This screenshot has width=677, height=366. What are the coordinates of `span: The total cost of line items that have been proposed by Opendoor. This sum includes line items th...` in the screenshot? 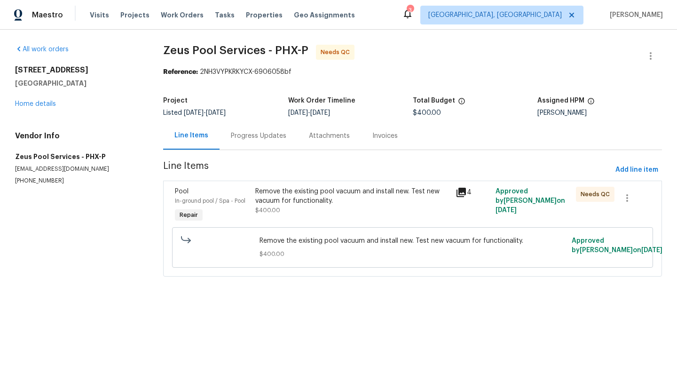 It's located at (462, 103).